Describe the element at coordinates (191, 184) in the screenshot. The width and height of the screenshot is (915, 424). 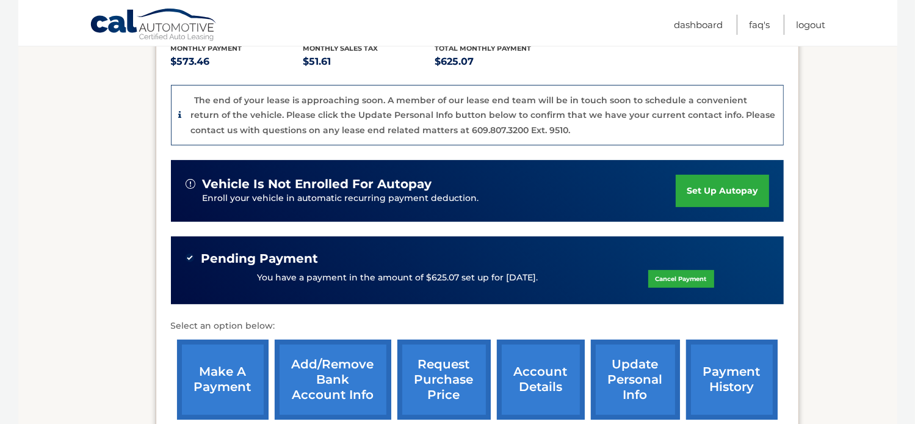
I see `img: alert-white.svg` at that location.